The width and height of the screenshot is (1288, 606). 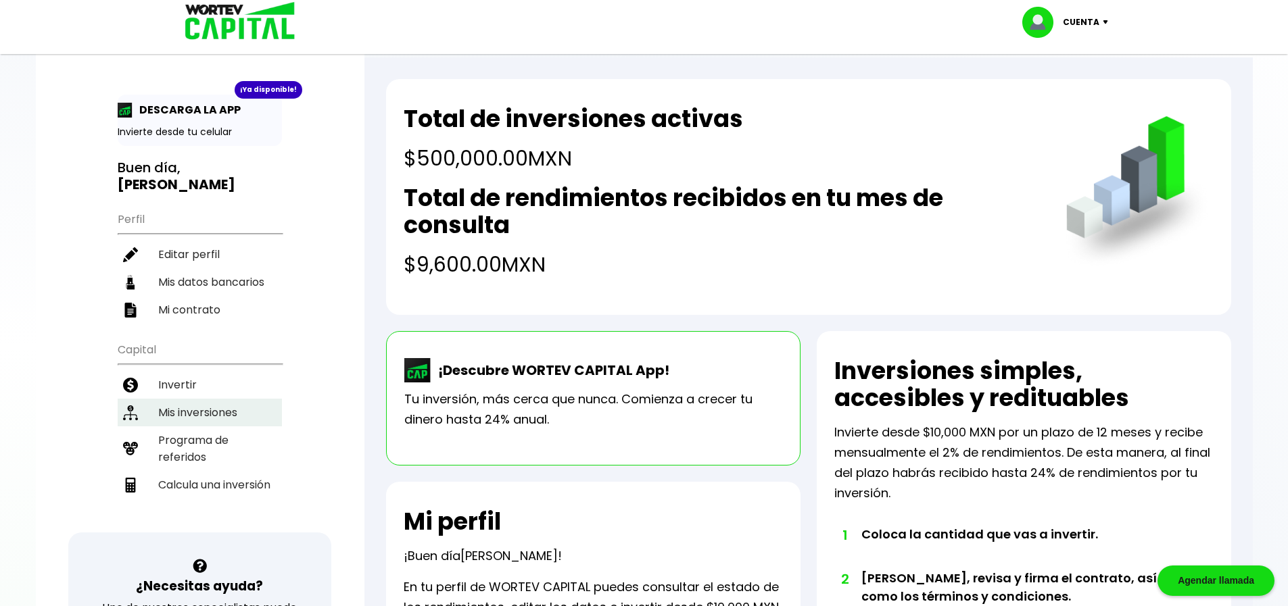 What do you see at coordinates (199, 282) in the screenshot?
I see `li: Mis datos bancarios` at bounding box center [199, 282].